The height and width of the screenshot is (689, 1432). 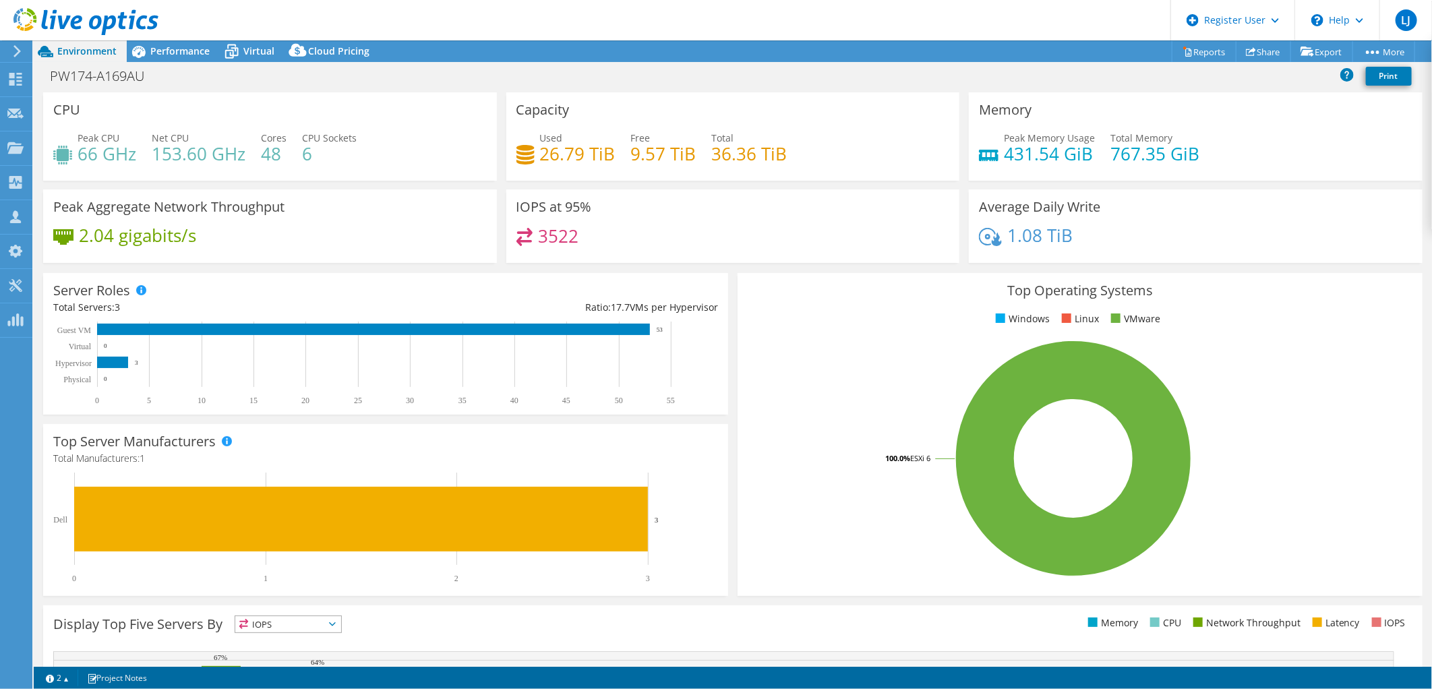 What do you see at coordinates (73, 363) in the screenshot?
I see `text: Hypervisor` at bounding box center [73, 363].